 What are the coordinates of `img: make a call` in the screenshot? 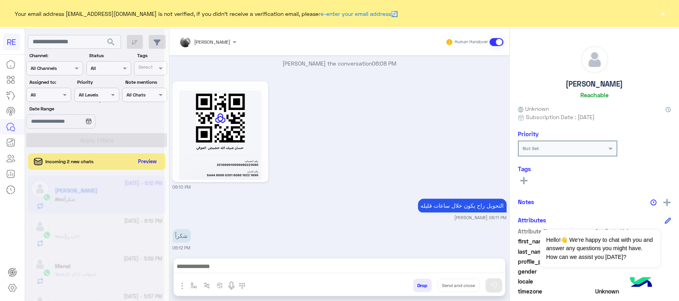 It's located at (242, 286).